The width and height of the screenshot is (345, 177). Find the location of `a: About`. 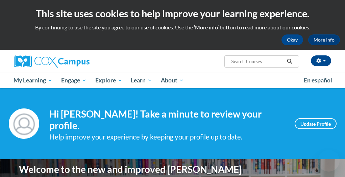

a: About is located at coordinates (172, 80).